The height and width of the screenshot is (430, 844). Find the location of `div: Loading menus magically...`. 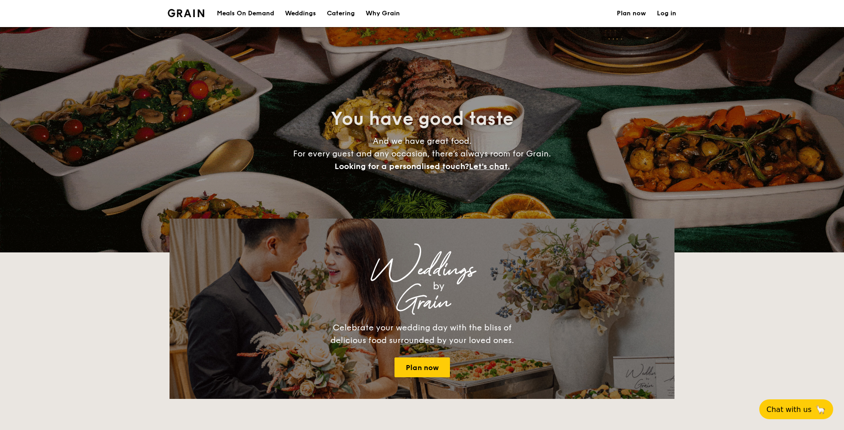

div: Loading menus magically... is located at coordinates (422, 214).